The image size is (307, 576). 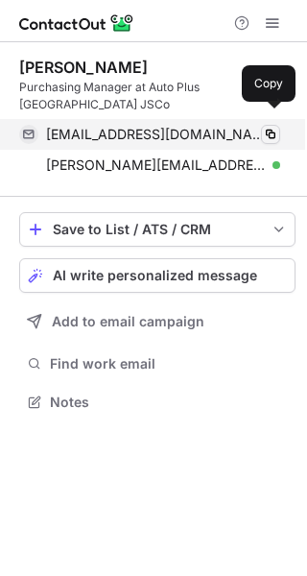 I want to click on button: save-profile-one-click, so click(x=158, y=230).